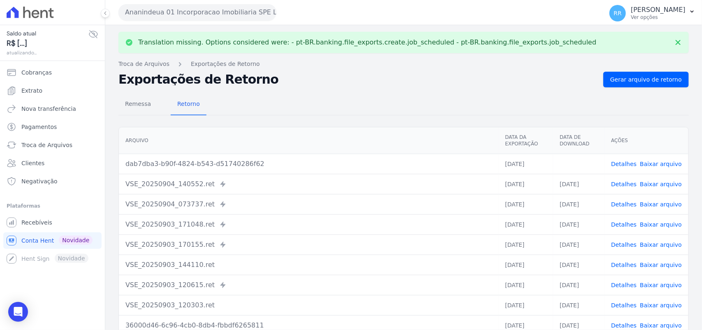 The height and width of the screenshot is (330, 702). What do you see at coordinates (579, 140) in the screenshot?
I see `th: Data de Download` at bounding box center [579, 140].